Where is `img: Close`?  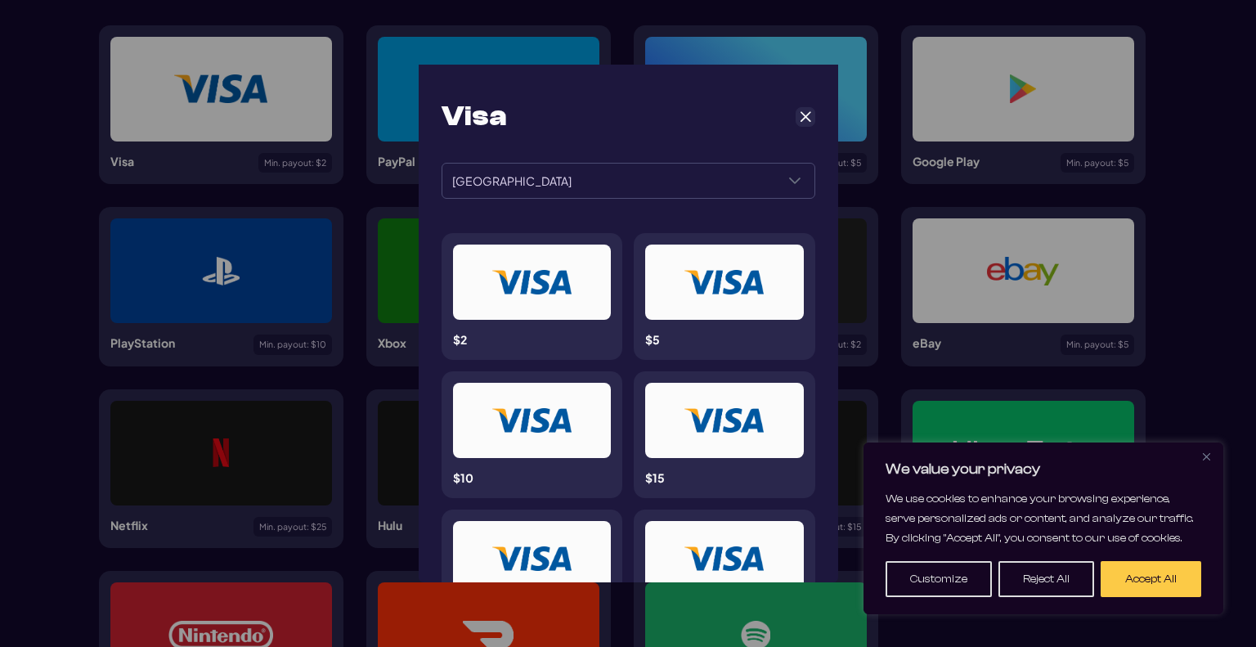
img: Close is located at coordinates (1207, 456).